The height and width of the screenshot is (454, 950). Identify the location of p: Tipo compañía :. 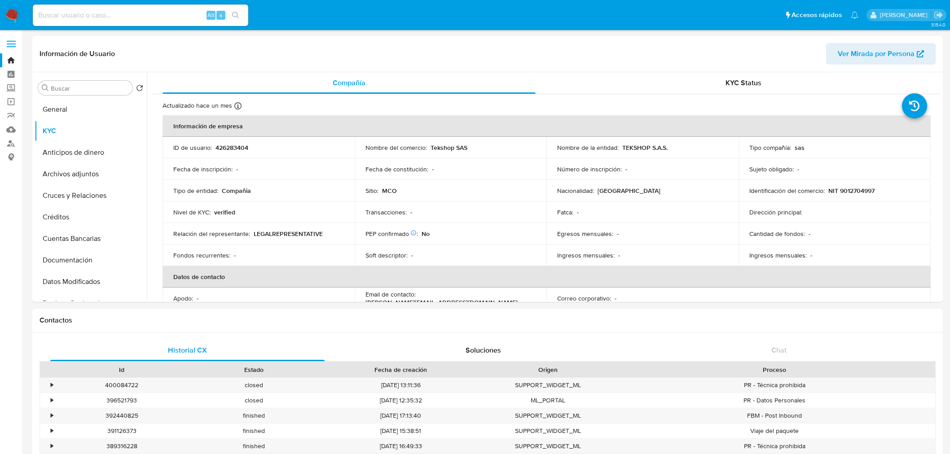
(770, 148).